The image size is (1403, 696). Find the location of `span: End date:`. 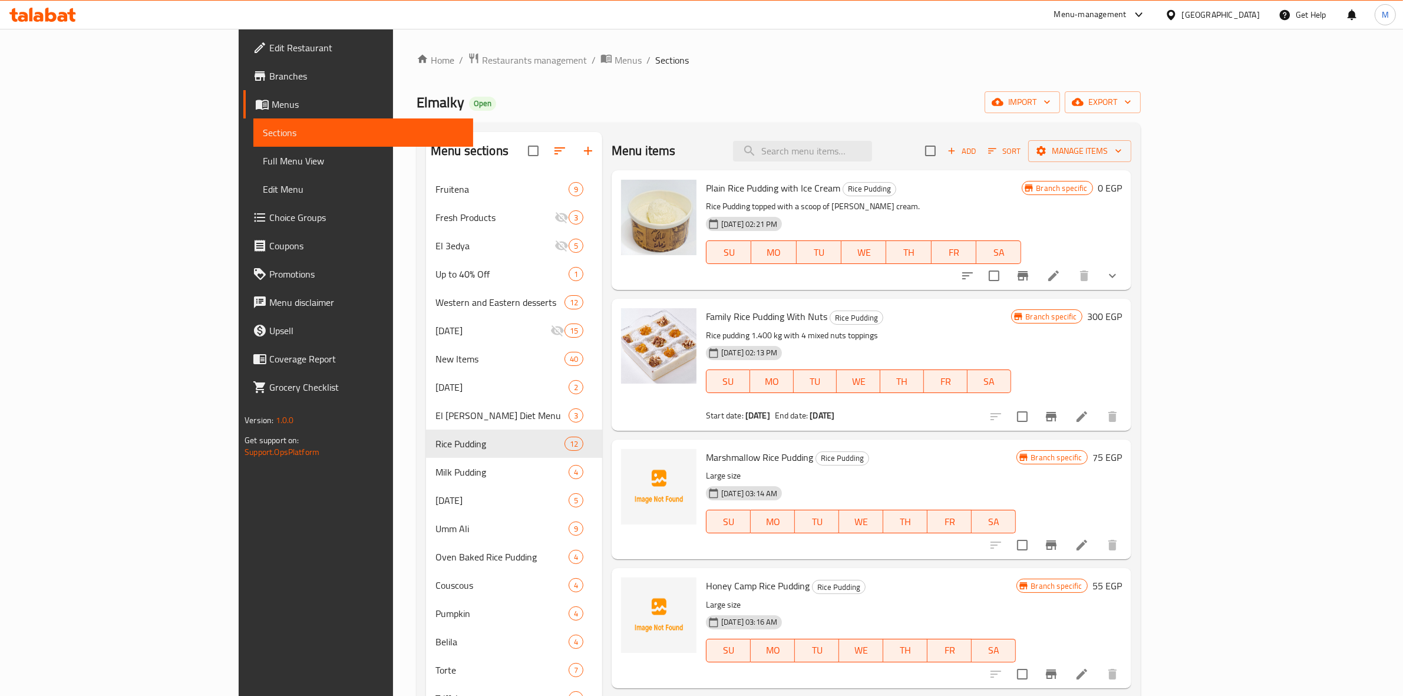

span: End date: is located at coordinates (791, 415).